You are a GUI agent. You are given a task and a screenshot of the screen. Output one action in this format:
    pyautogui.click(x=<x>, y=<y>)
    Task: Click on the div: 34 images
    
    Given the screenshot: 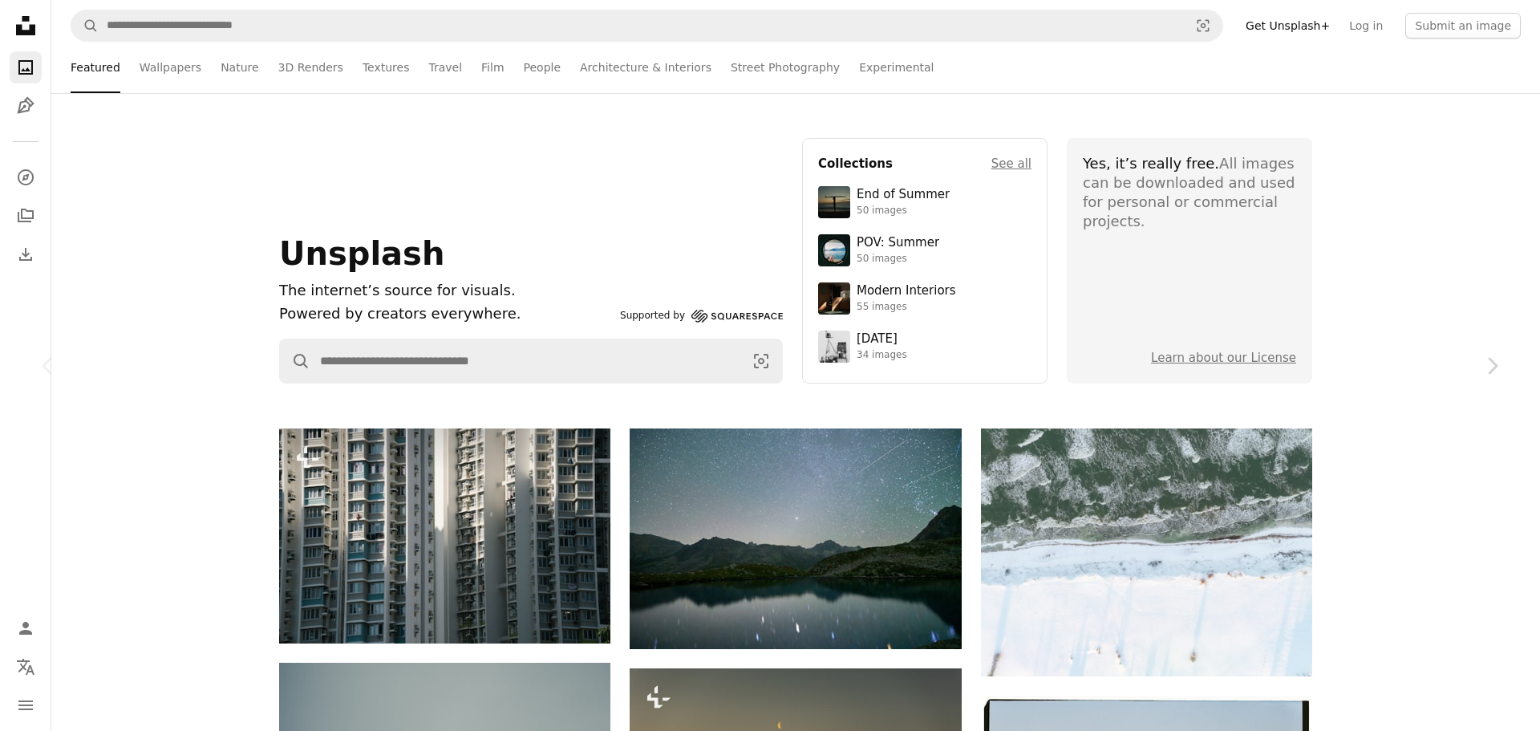 What is the action you would take?
    pyautogui.click(x=882, y=355)
    